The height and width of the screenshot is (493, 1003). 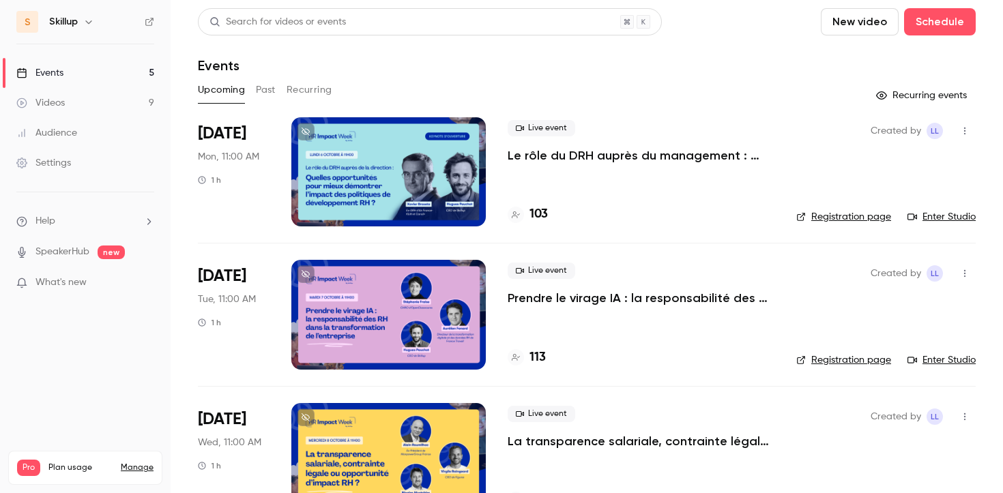 What do you see at coordinates (62, 252) in the screenshot?
I see `a: SpeakerHub` at bounding box center [62, 252].